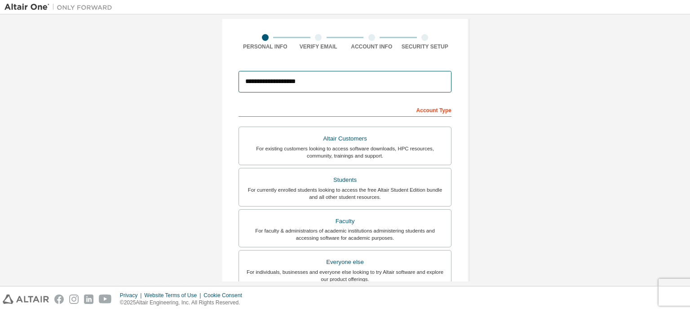  What do you see at coordinates (345, 152) in the screenshot?
I see `div: For existing customers looking to access software downloads, HPC resources, community, trainings ...` at bounding box center [345, 152].